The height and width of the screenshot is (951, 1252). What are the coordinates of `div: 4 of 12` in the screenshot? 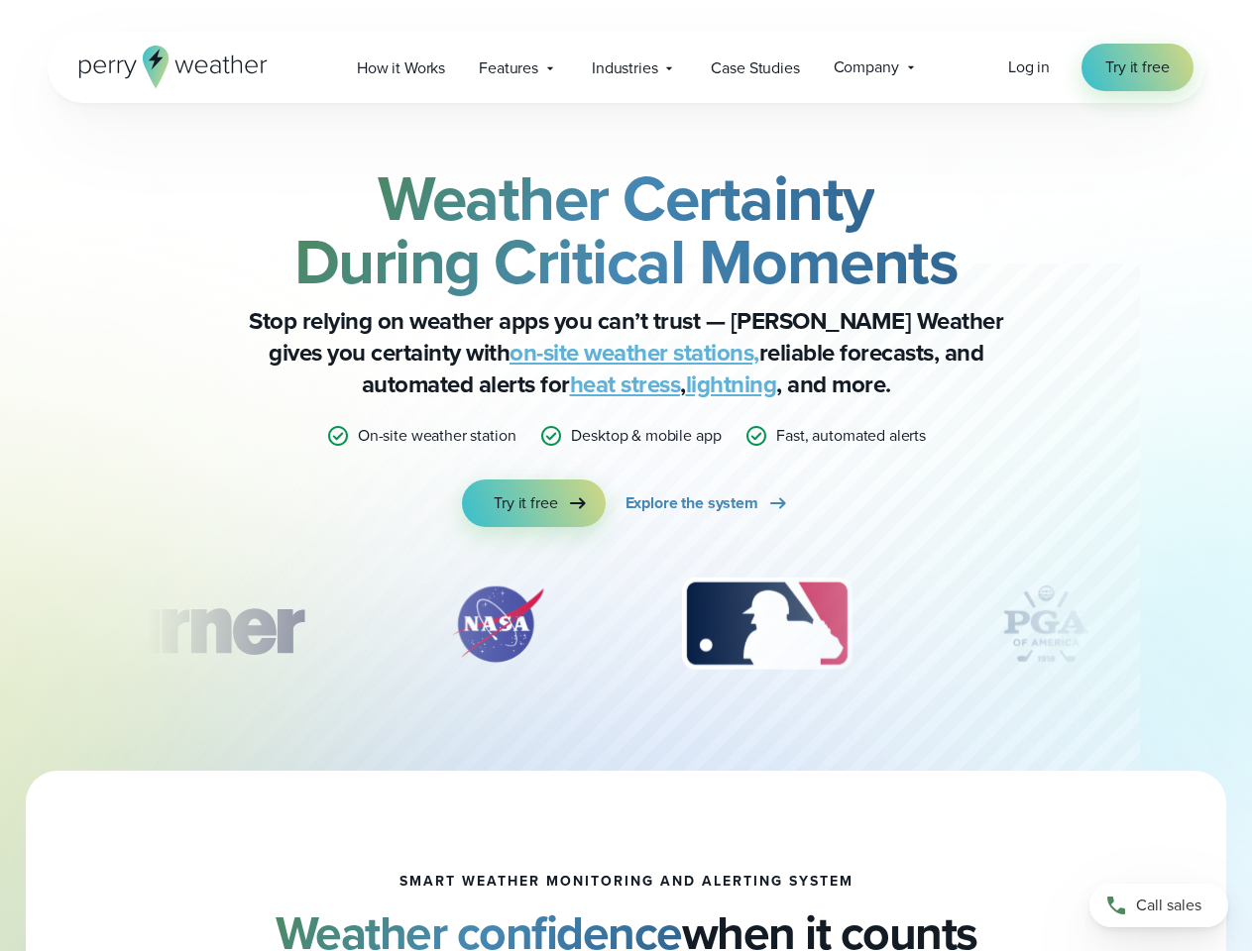 It's located at (1046, 624).